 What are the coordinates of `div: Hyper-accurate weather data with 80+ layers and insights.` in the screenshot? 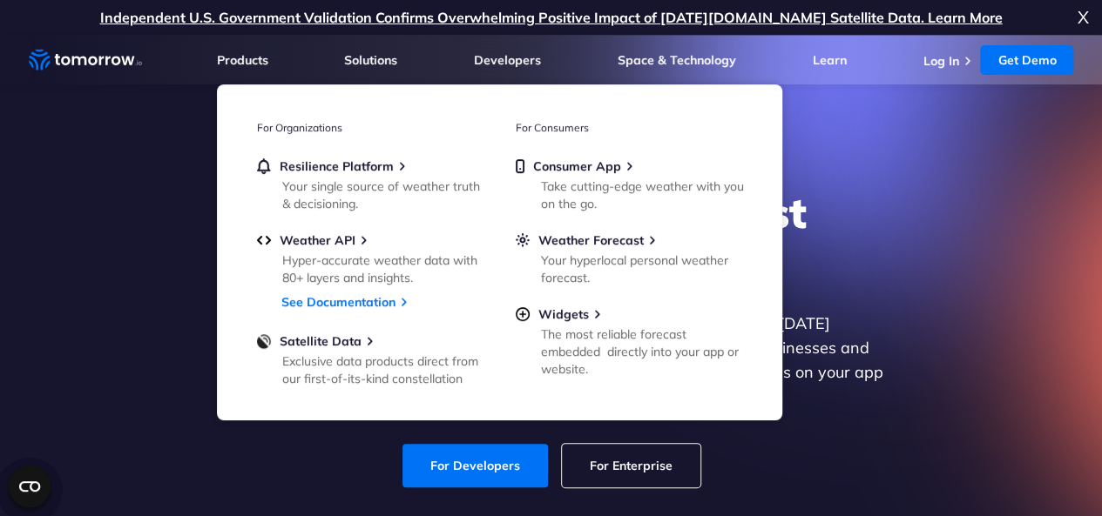 It's located at (383, 269).